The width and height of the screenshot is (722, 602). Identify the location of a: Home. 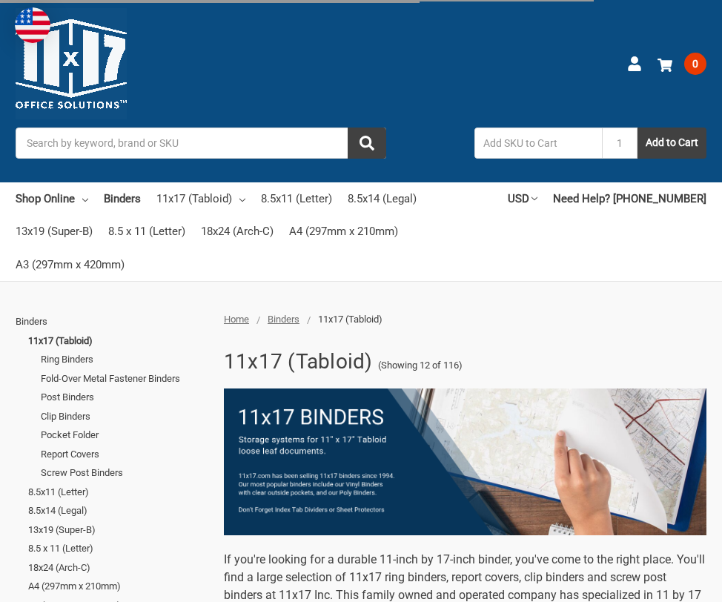
(236, 319).